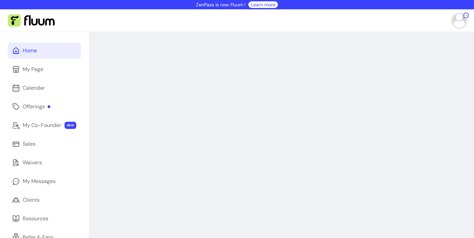 The width and height of the screenshot is (474, 238). What do you see at coordinates (70, 125) in the screenshot?
I see `span: NEW` at bounding box center [70, 125].